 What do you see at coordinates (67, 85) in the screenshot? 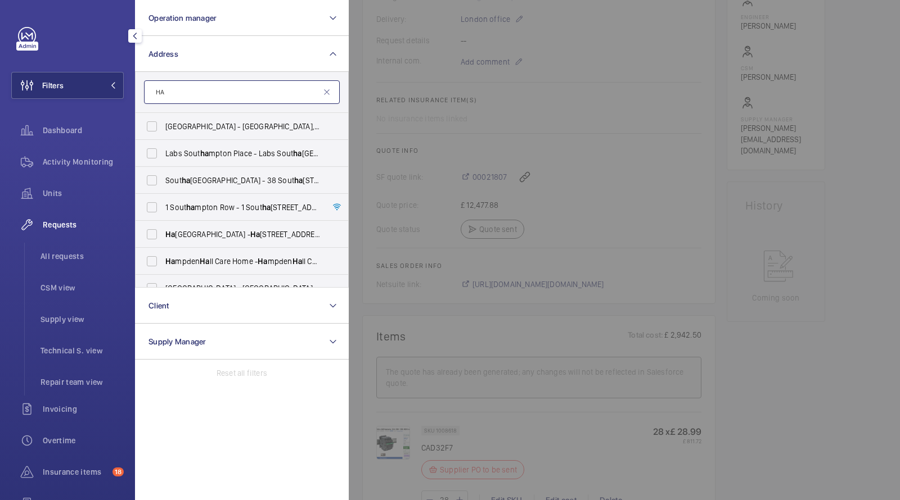
I see `button: Filters` at bounding box center [67, 85].